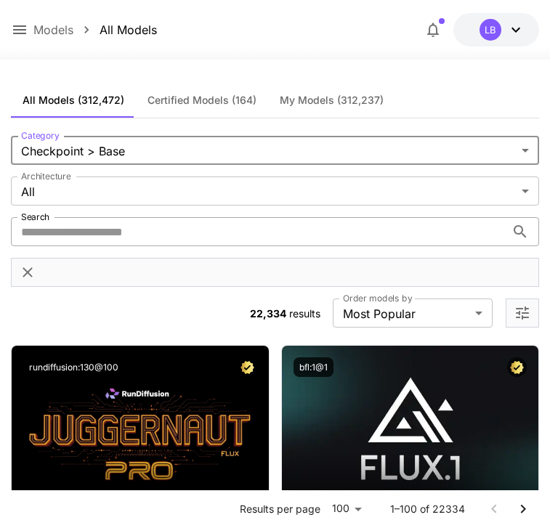 This screenshot has width=550, height=528. Describe the element at coordinates (28, 272) in the screenshot. I see `button: Clear filters (1)` at that location.